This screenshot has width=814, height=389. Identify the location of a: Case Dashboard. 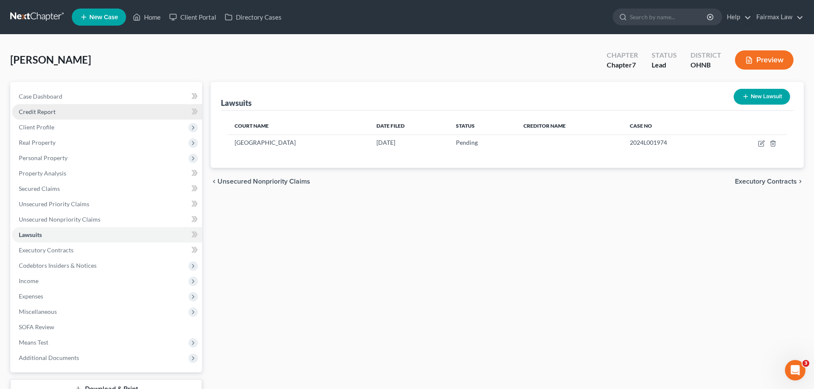
(107, 97).